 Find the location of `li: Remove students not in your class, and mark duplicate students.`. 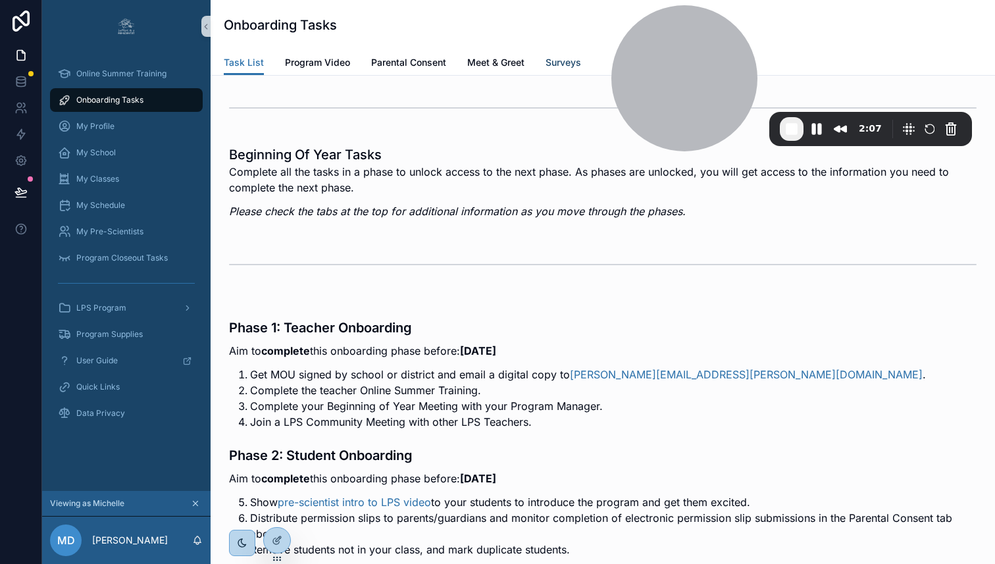

li: Remove students not in your class, and mark duplicate students. is located at coordinates (613, 550).